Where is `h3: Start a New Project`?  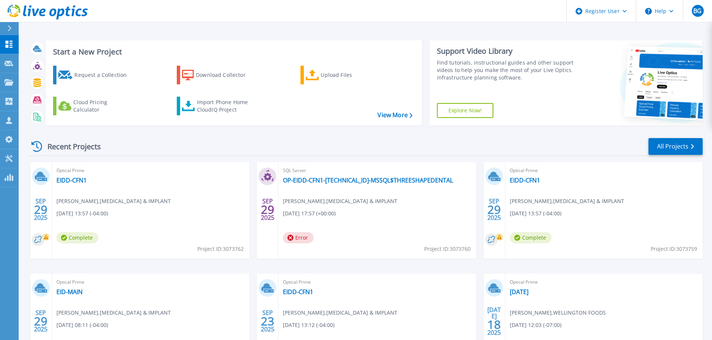
h3: Start a New Project is located at coordinates (232, 52).